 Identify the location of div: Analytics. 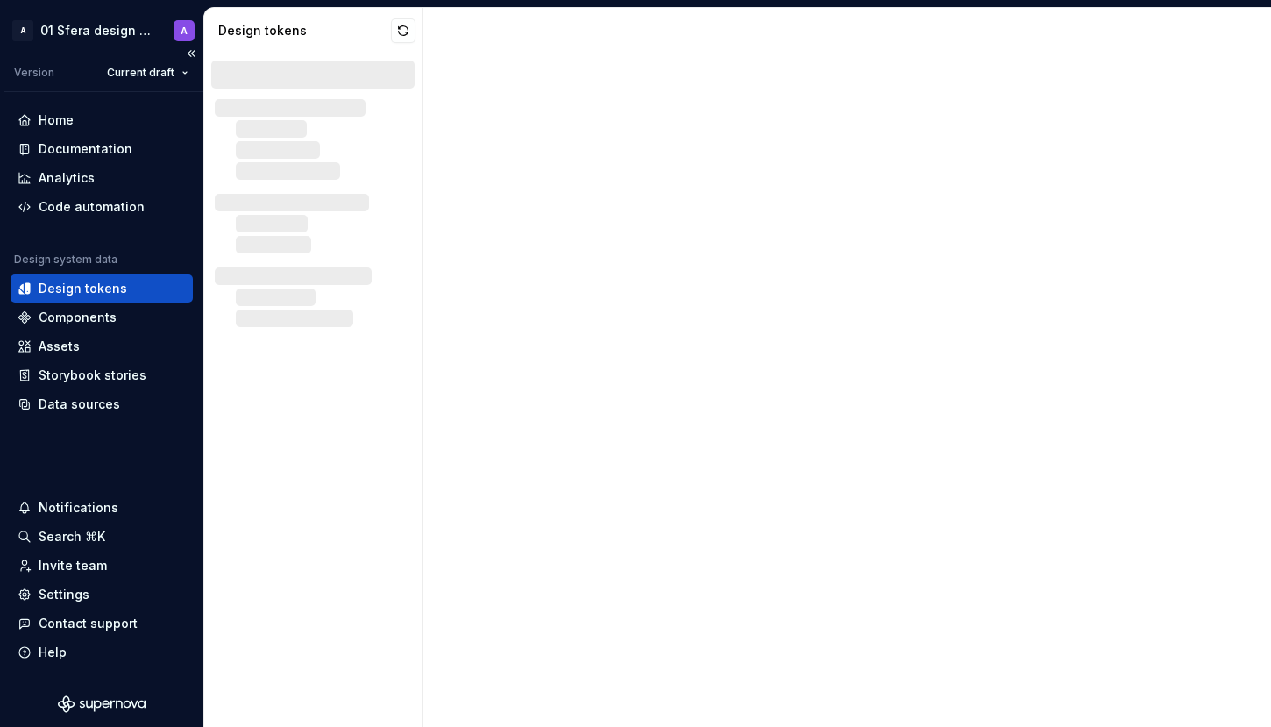
(67, 178).